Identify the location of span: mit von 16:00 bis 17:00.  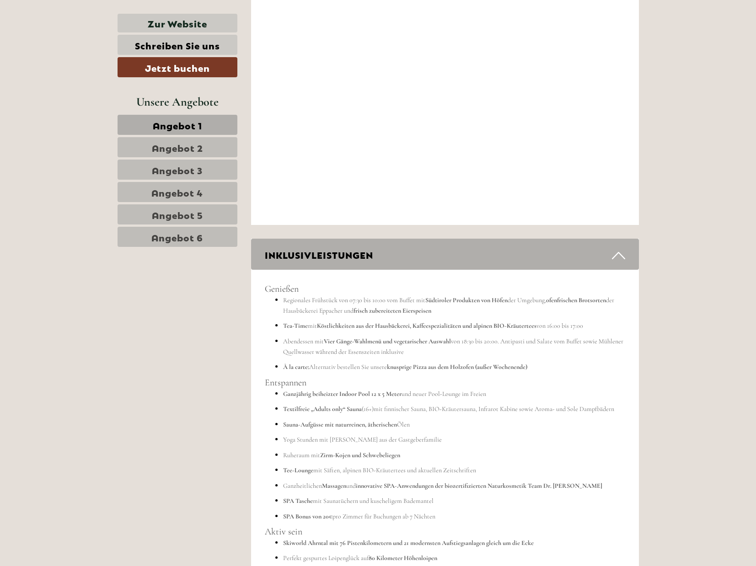
(445, 325).